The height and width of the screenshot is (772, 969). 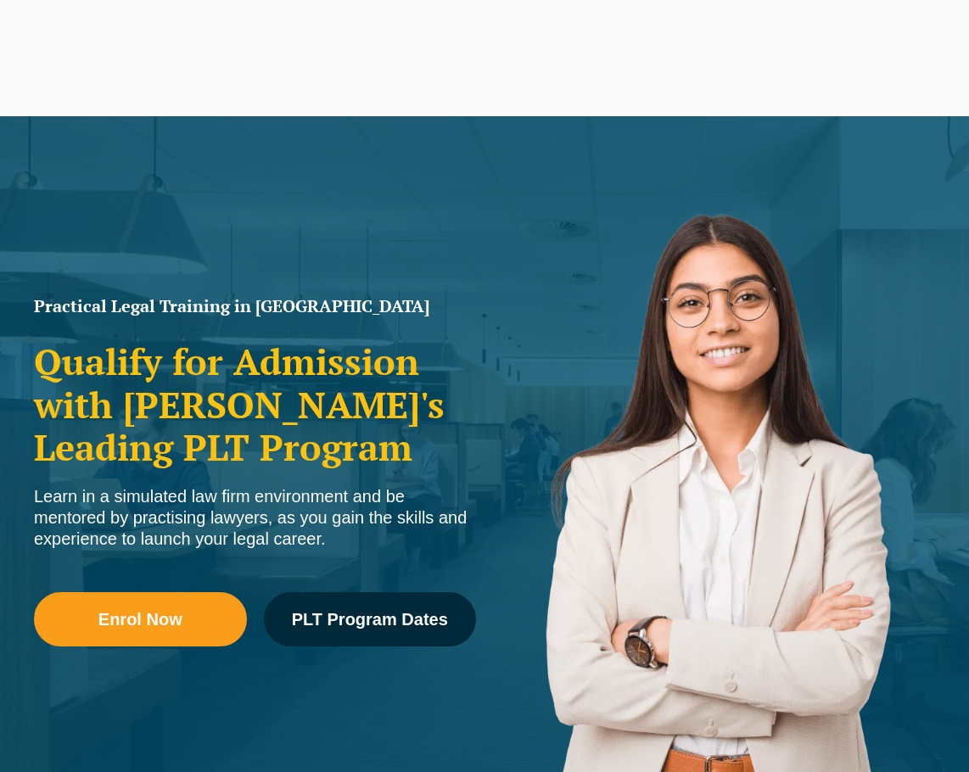 What do you see at coordinates (370, 619) in the screenshot?
I see `span: PLT Program Dates` at bounding box center [370, 619].